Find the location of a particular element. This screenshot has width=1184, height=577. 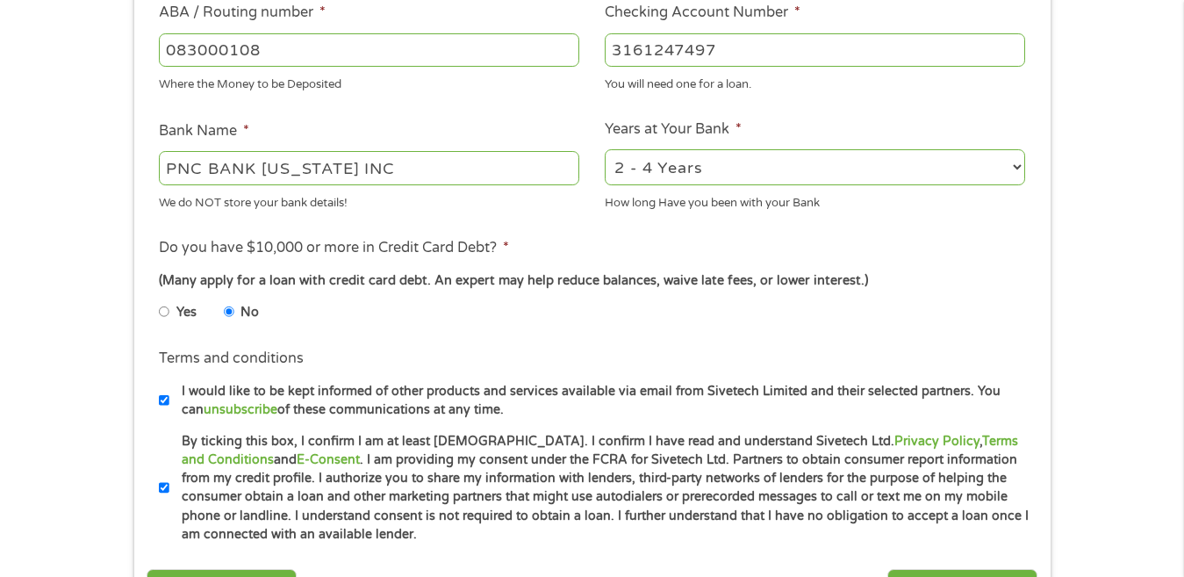

div: How long Have you been with your Bank is located at coordinates (815, 199).